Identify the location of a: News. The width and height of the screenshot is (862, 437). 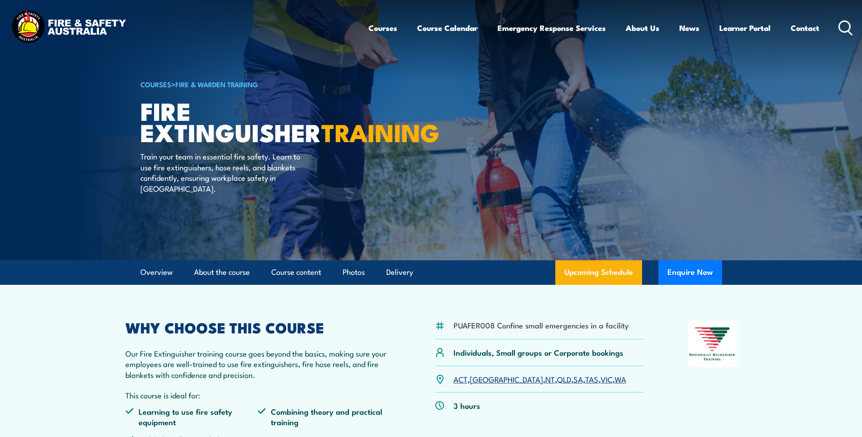
(689, 28).